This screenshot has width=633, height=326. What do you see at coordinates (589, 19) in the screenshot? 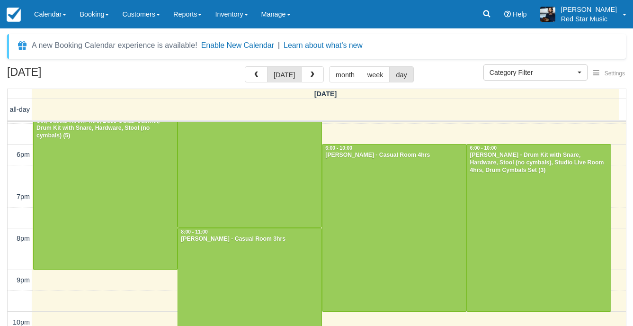
I see `p: Red Star Music` at bounding box center [589, 19].